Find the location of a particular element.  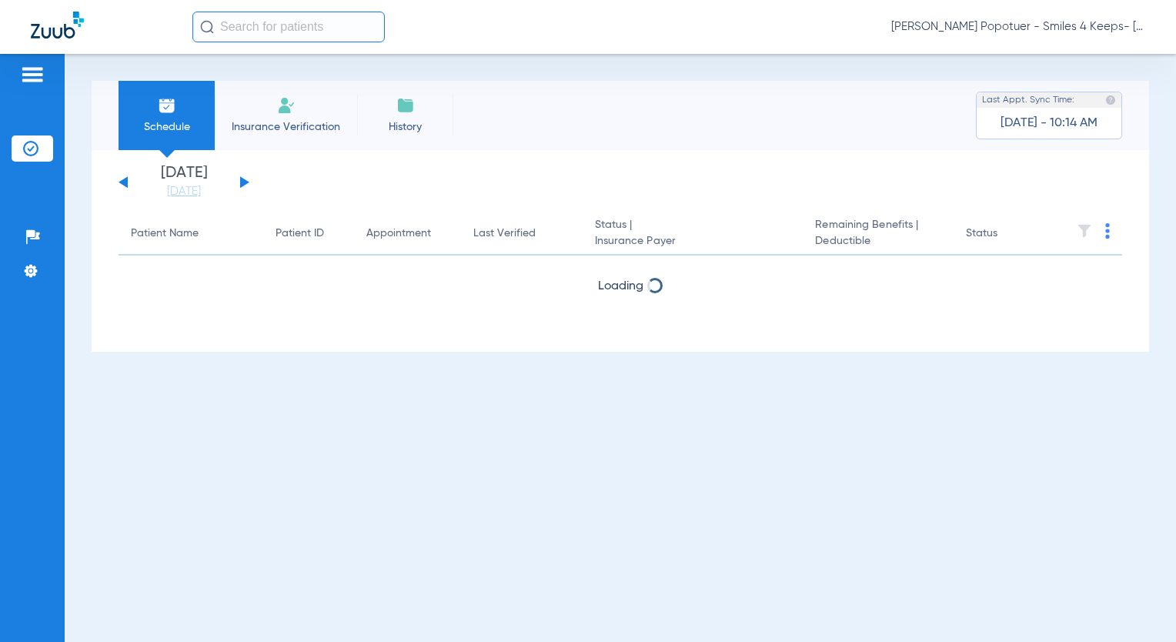

img: last sync help info is located at coordinates (1111, 100).